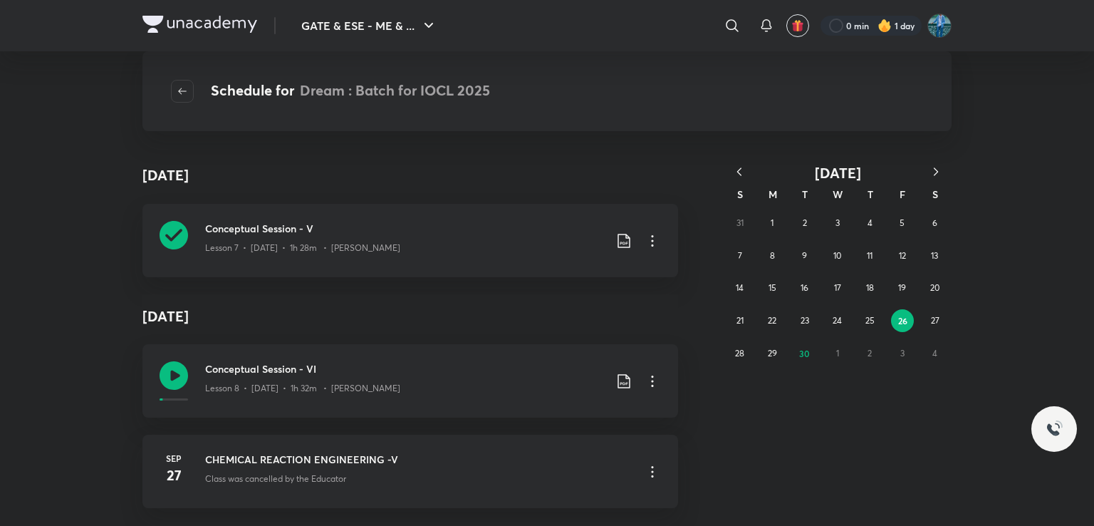 The image size is (1094, 526). What do you see at coordinates (405, 228) in the screenshot?
I see `h3: Conceptual Session - V` at bounding box center [405, 228].